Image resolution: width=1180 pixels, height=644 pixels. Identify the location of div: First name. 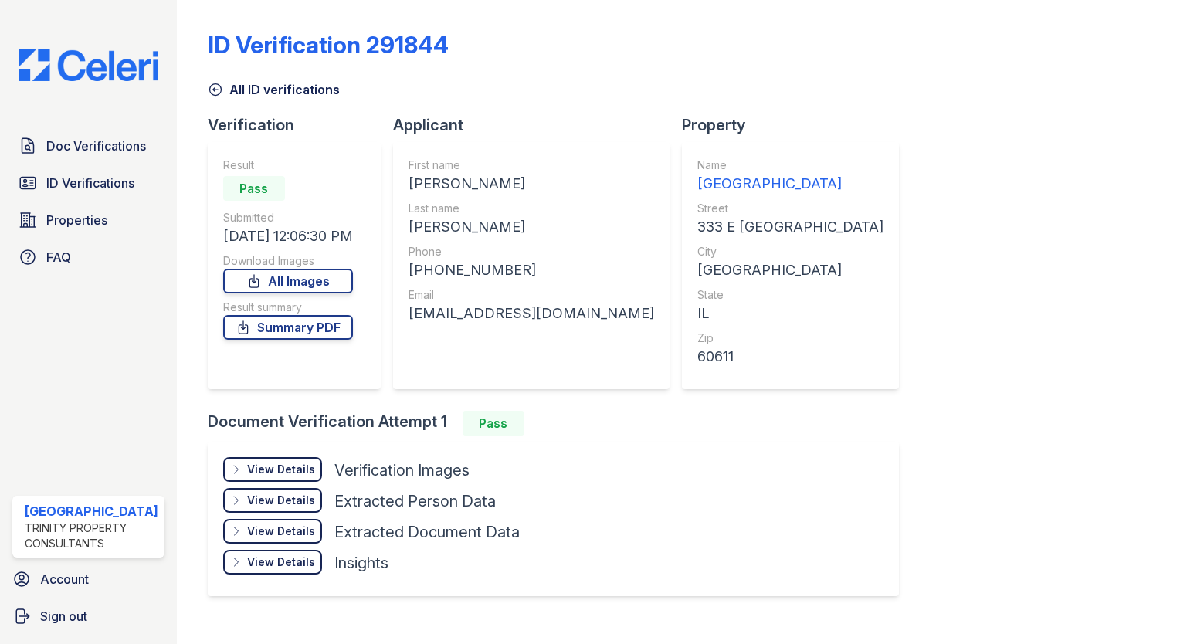
(531, 165).